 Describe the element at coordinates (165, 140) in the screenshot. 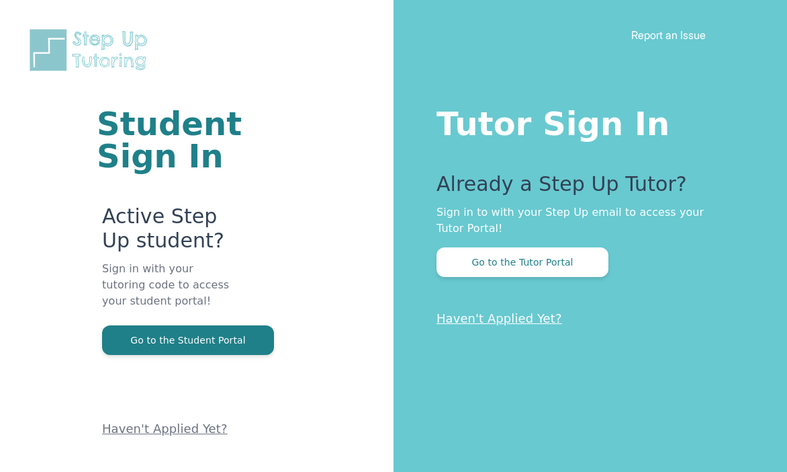

I see `h1: Student Sign In` at that location.